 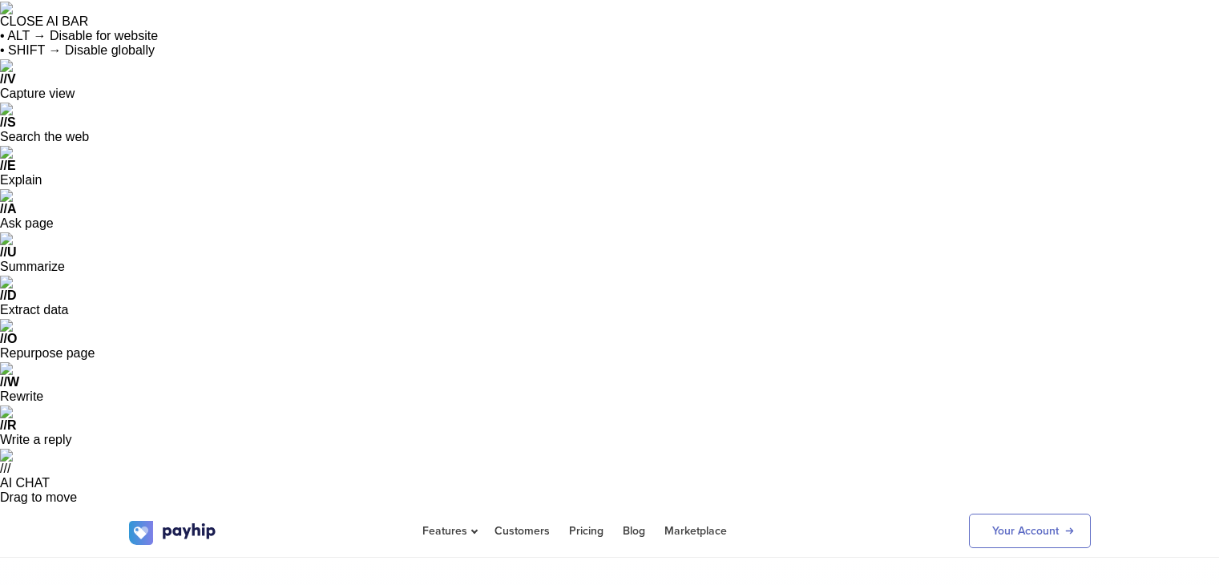 I want to click on span: Features, so click(x=449, y=531).